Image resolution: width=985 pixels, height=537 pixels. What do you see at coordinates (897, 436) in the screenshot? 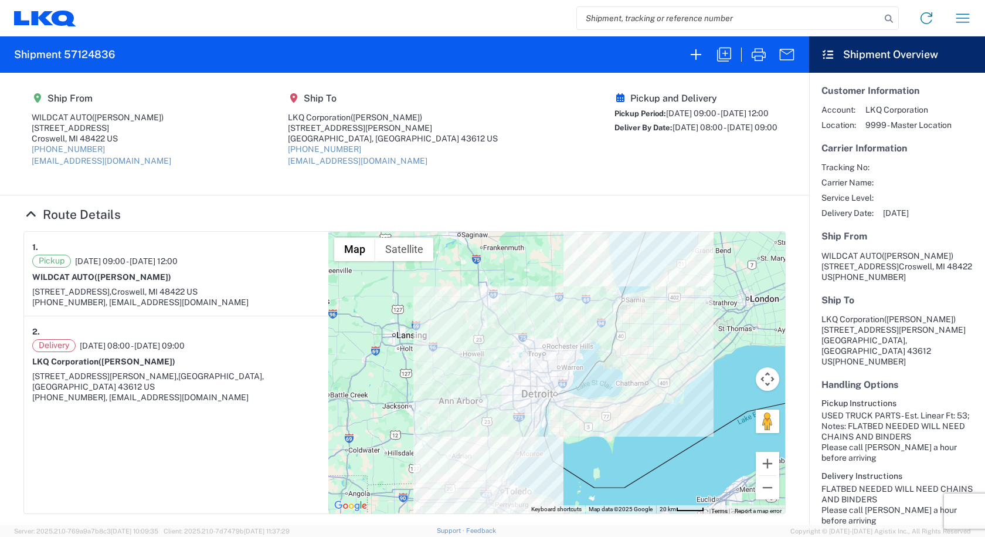
I see `div: USED TRUCK PARTS - Est. Linear Ft: 53; Notes: FLATBED NEEDED WILL NEED CHAINS AND BINDERS Please ...` at bounding box center [897, 436].